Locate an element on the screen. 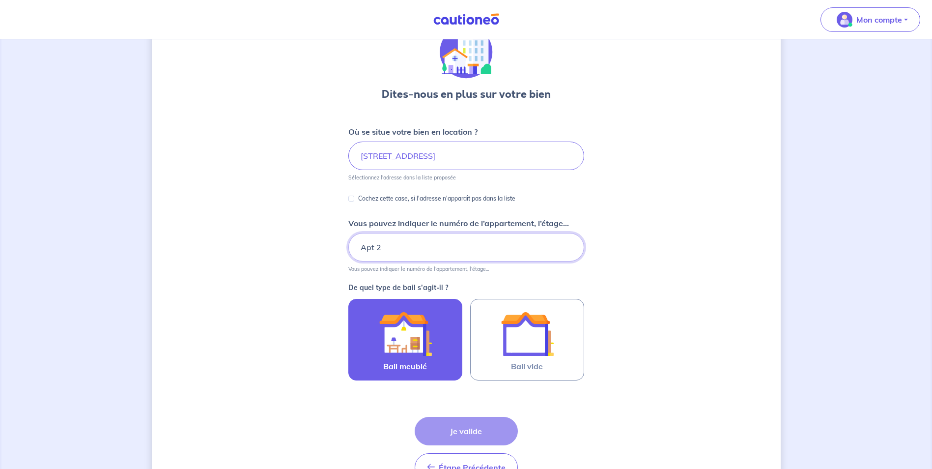 Image resolution: width=932 pixels, height=469 pixels. p: Cochez cette case, si l'adresse n'apparaît pas dans la liste is located at coordinates (437, 199).